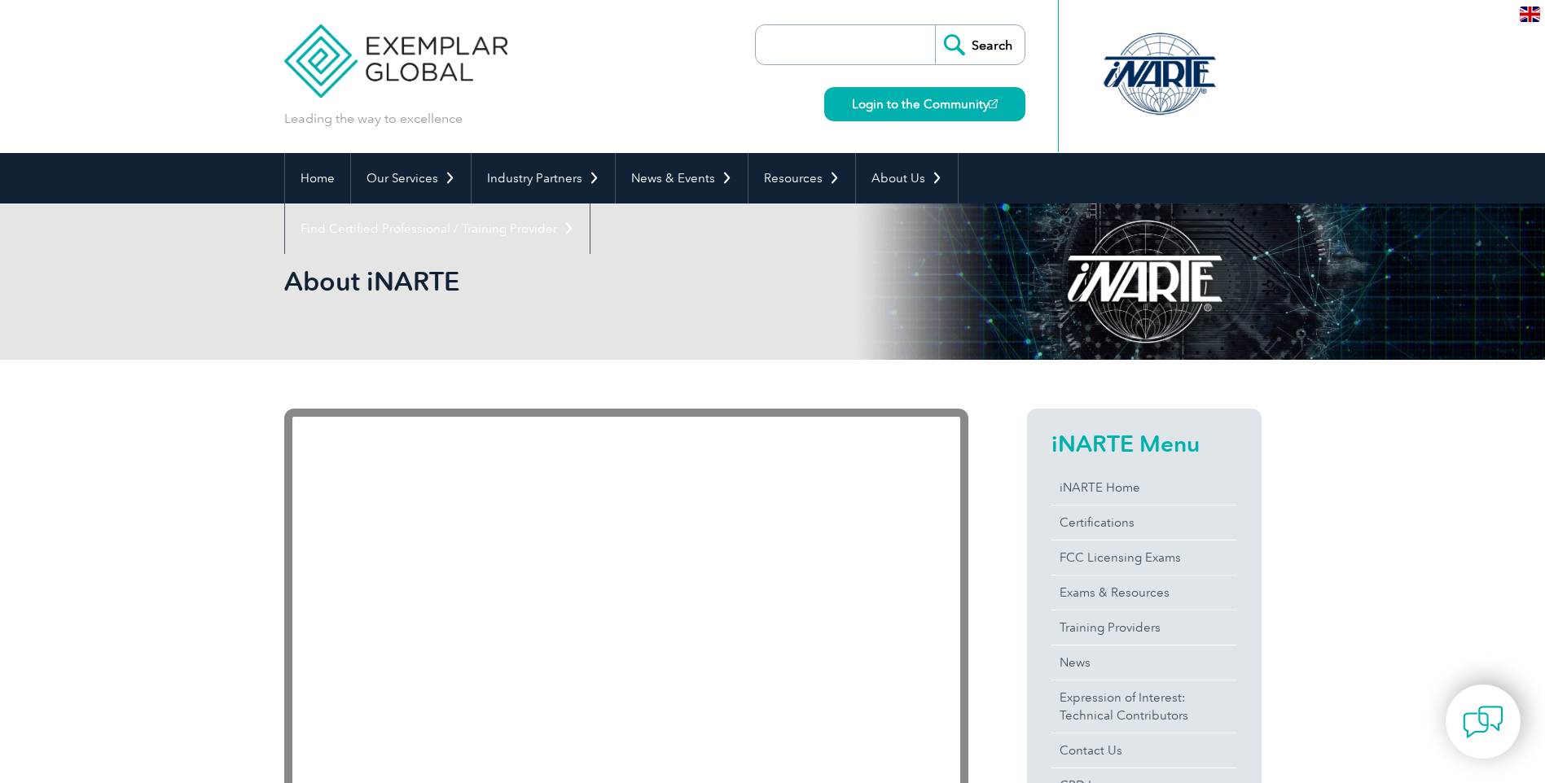 This screenshot has width=1545, height=783. What do you see at coordinates (801, 178) in the screenshot?
I see `a: Resources` at bounding box center [801, 178].